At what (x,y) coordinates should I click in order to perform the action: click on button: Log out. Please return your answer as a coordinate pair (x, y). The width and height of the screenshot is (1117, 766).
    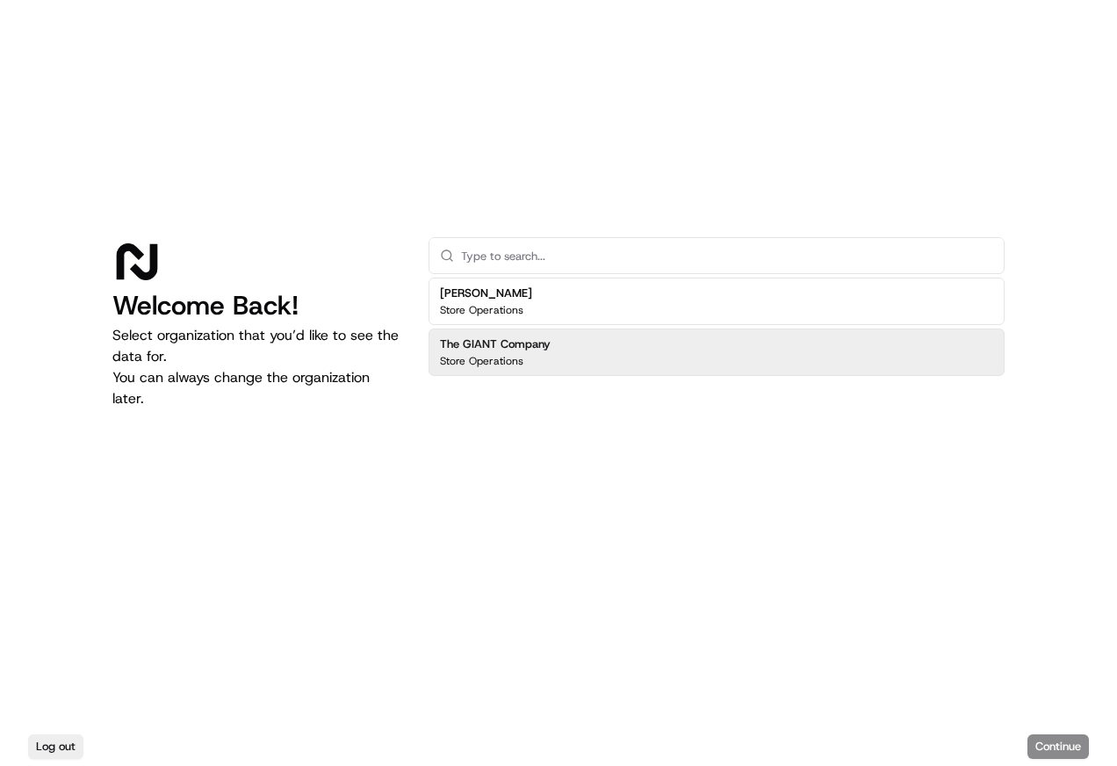
    Looking at the image, I should click on (55, 747).